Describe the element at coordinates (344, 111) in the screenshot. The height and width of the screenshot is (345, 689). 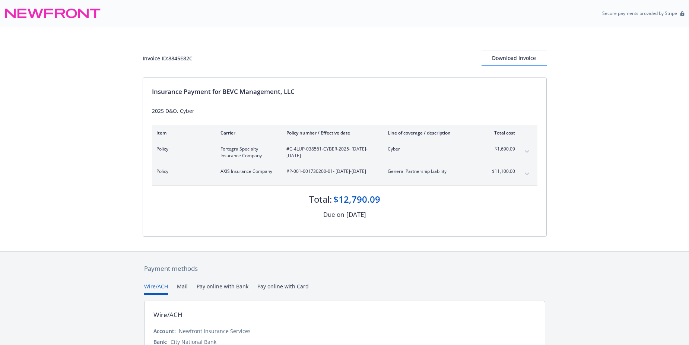
I see `div: 2025 D&O, Cyber` at that location.